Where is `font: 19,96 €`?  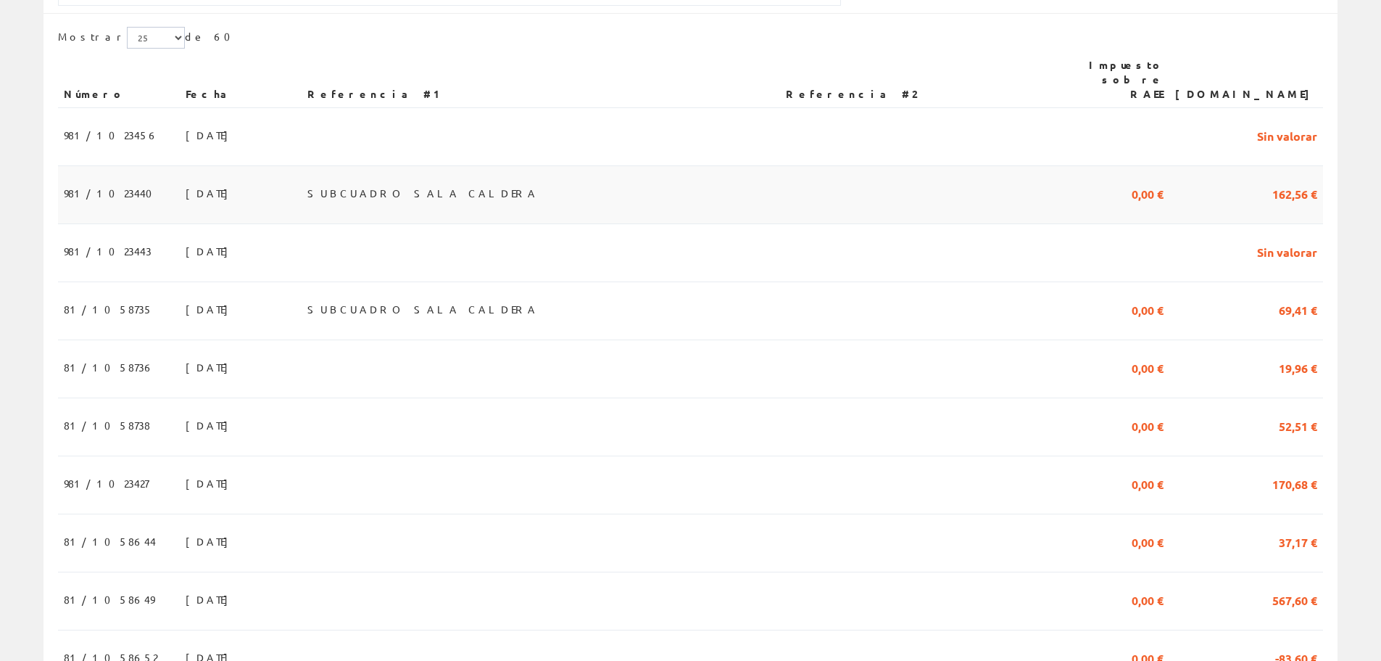 font: 19,96 € is located at coordinates (1298, 368).